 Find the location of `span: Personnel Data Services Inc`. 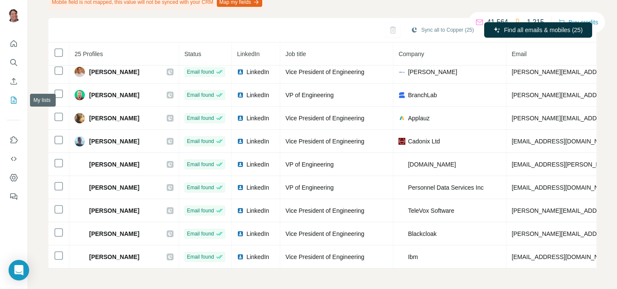

span: Personnel Data Services Inc is located at coordinates (445, 188).